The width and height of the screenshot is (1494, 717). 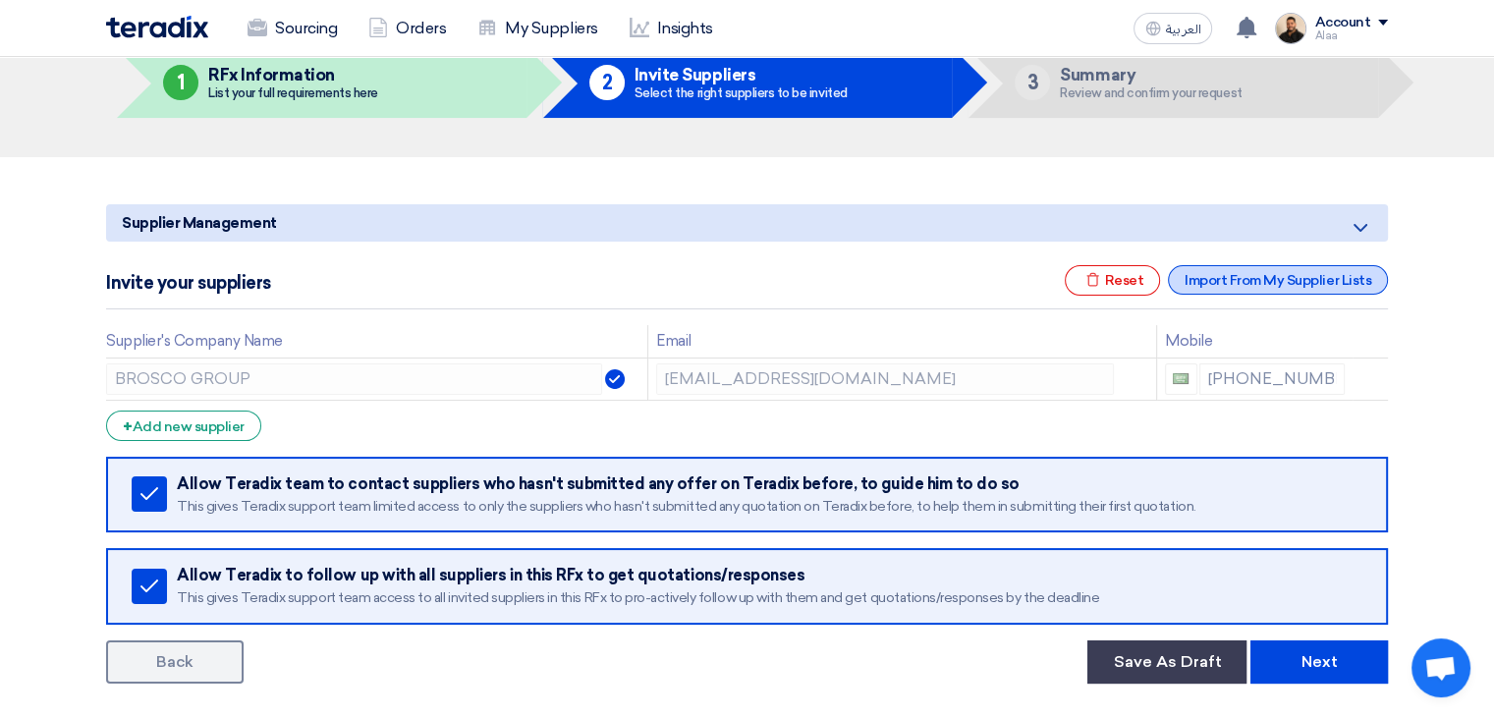 I want to click on div: Import From My Supplier Lists, so click(x=1278, y=280).